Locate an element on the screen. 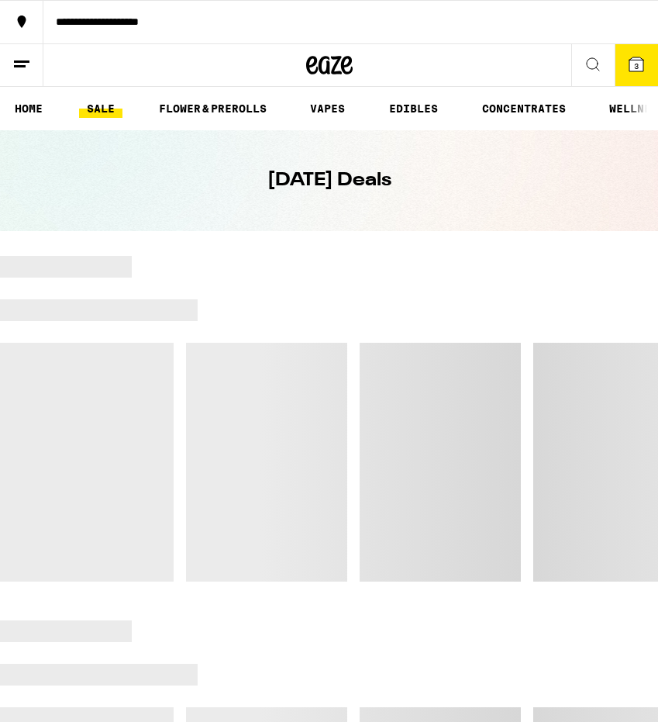 This screenshot has width=658, height=722. a: VAPES is located at coordinates (327, 109).